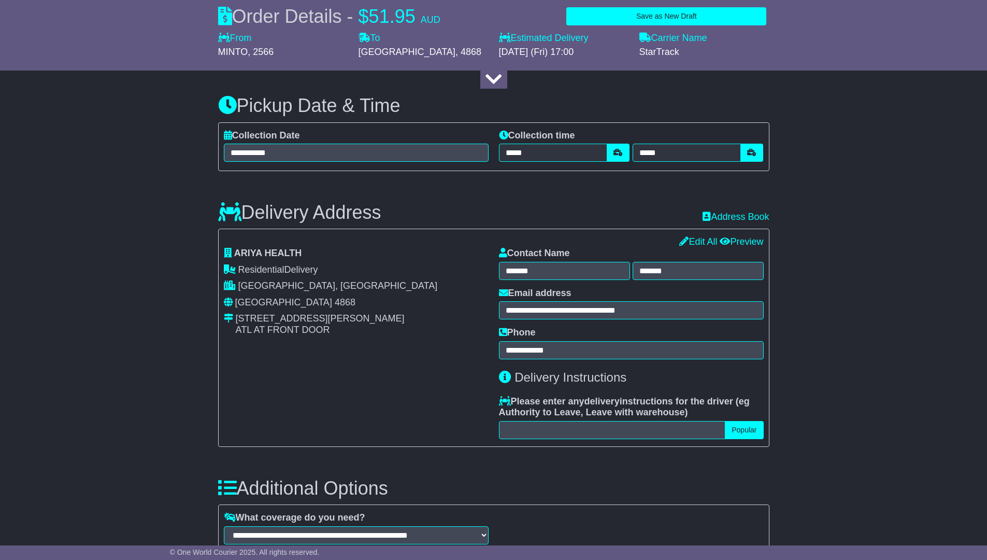  I want to click on label: Please enter any instructions for the driver ( ), so click(631, 407).